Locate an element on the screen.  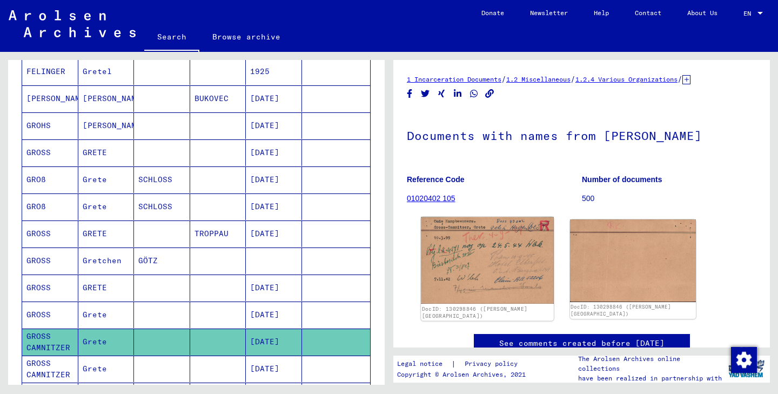
a: Browse archive is located at coordinates (246, 37).